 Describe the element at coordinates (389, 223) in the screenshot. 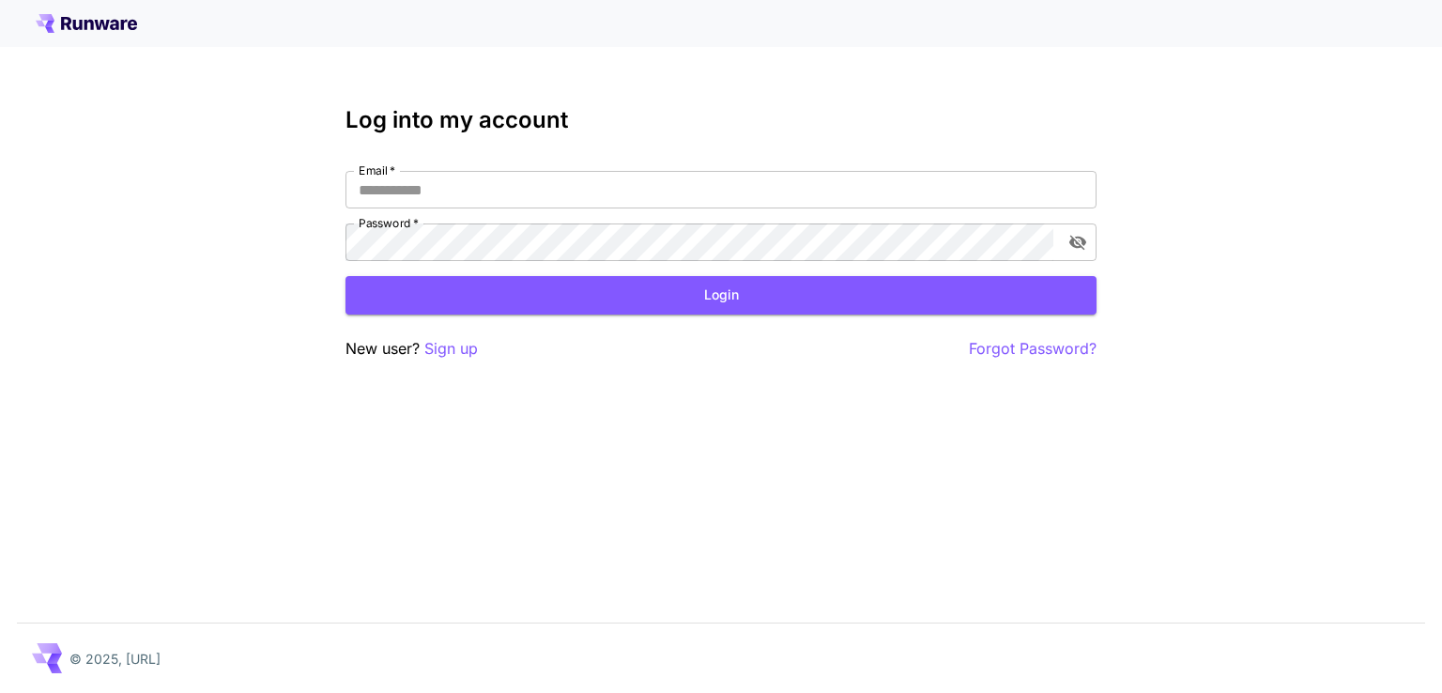

I see `label: Password` at that location.